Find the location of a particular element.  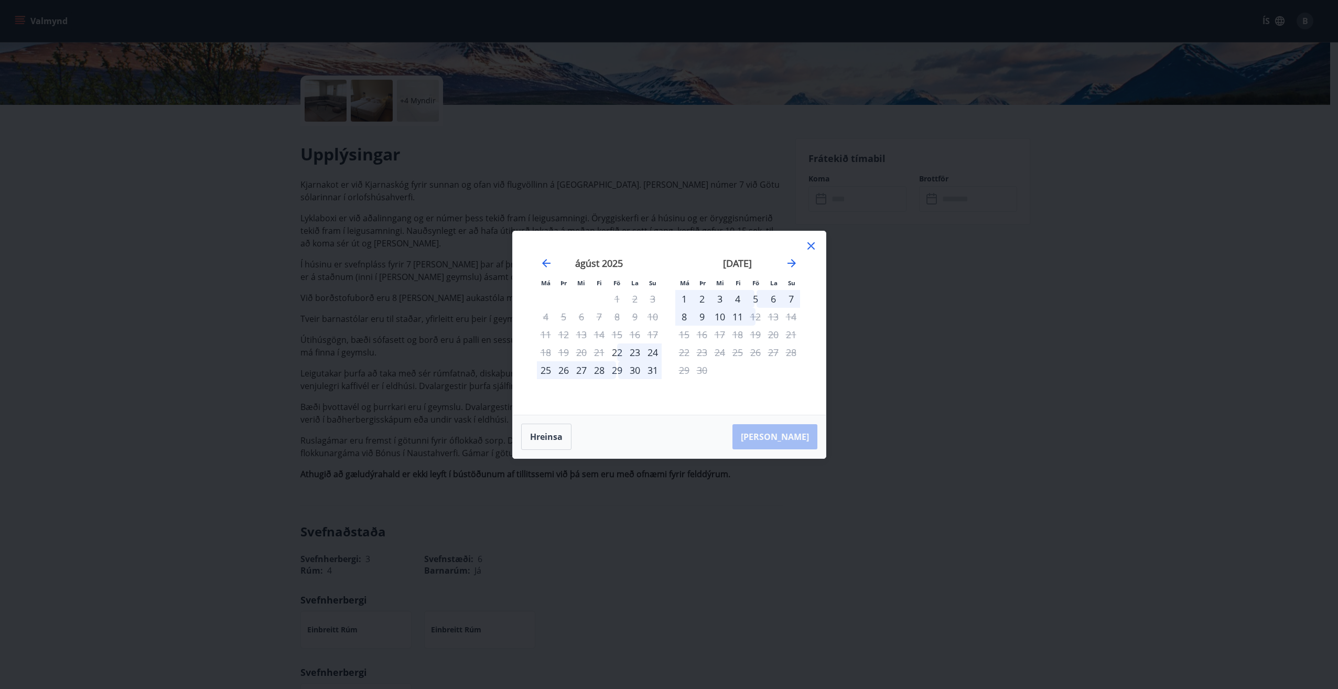

td: Choose miðvikudagur, 3. september 2025 as your check-in date. It’s available. is located at coordinates (720, 299).